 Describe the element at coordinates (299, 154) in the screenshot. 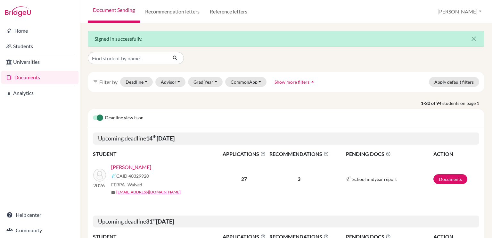

I see `span: RECOMMENDATIONS` at that location.